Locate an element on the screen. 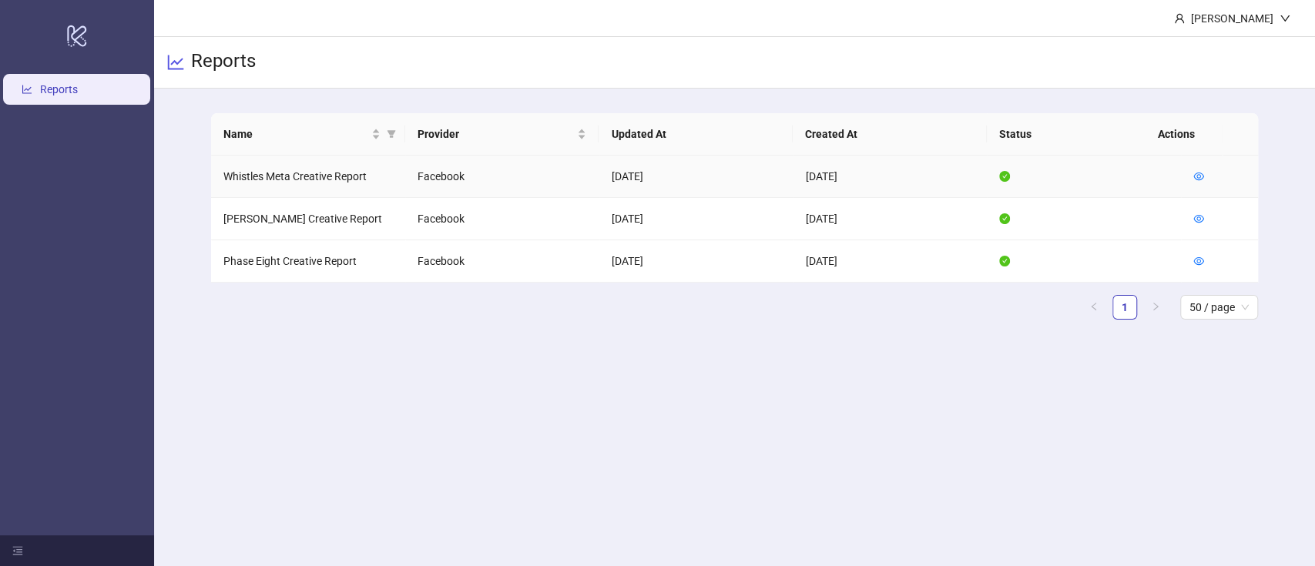 Image resolution: width=1315 pixels, height=566 pixels. th: Created At is located at coordinates (890, 134).